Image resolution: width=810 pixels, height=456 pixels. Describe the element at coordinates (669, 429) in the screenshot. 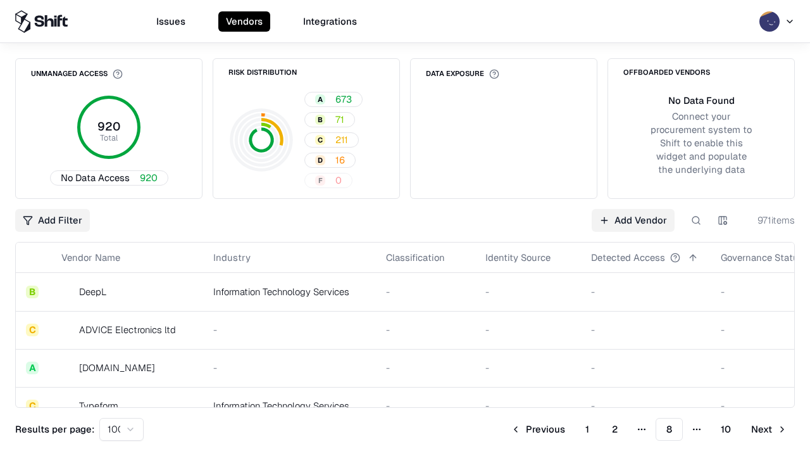

I see `button: 8` at that location.